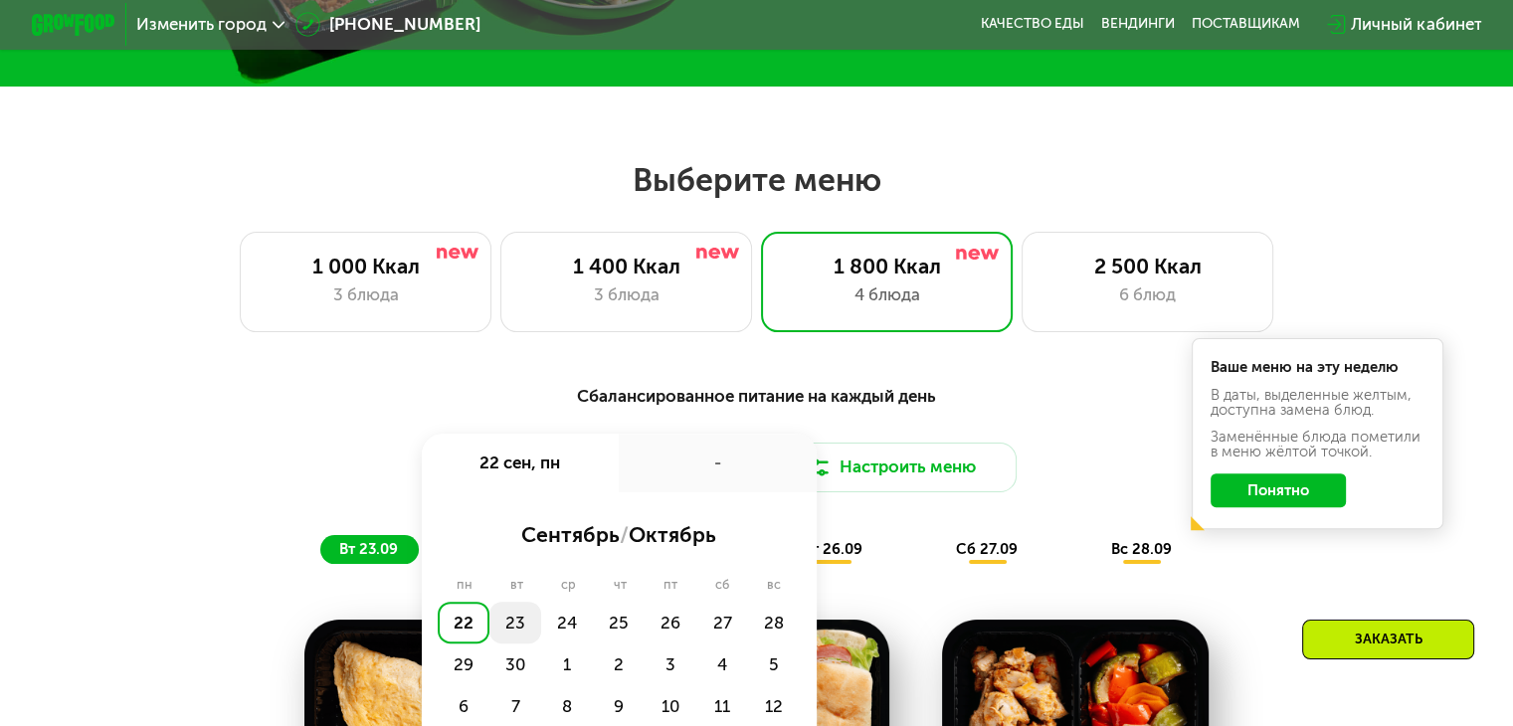 The width and height of the screenshot is (1513, 726). Describe the element at coordinates (368, 549) in the screenshot. I see `span: вт 23.09` at that location.